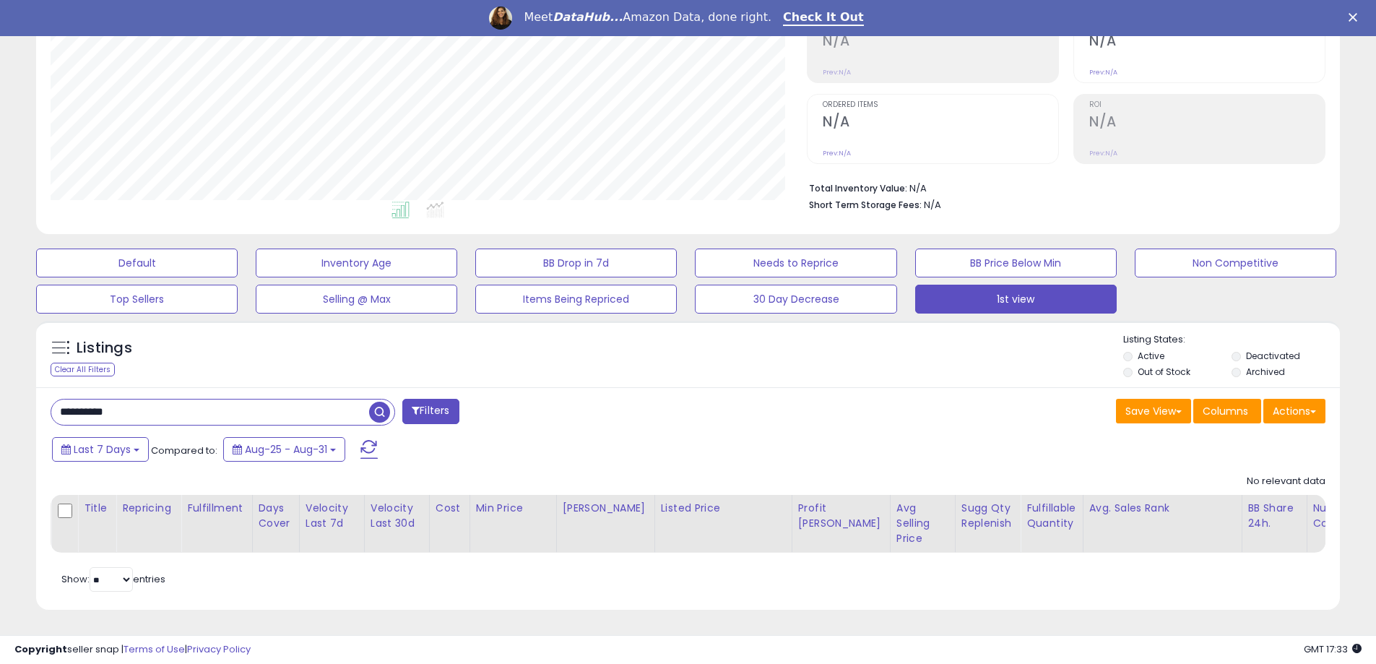 Image resolution: width=1376 pixels, height=664 pixels. I want to click on a: Privacy Policy, so click(219, 649).